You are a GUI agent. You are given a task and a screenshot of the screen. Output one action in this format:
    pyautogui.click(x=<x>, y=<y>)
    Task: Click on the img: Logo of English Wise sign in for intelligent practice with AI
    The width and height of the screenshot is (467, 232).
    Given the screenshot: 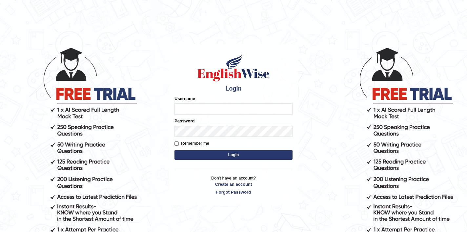 What is the action you would take?
    pyautogui.click(x=234, y=68)
    